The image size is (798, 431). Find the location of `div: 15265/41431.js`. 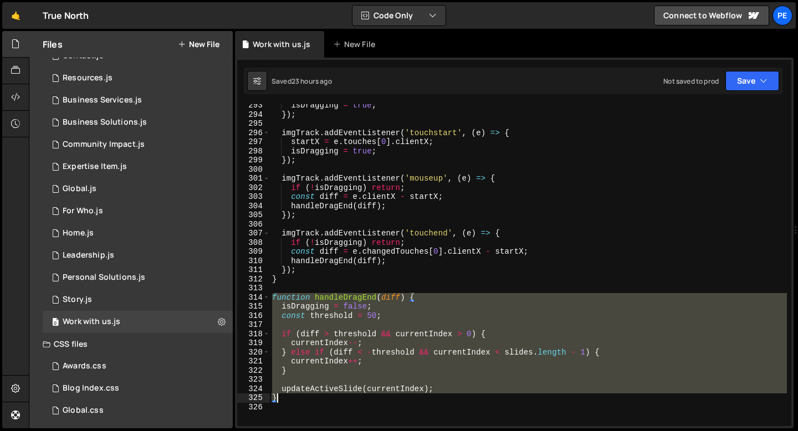

div: 15265/41431.js is located at coordinates (137, 255).